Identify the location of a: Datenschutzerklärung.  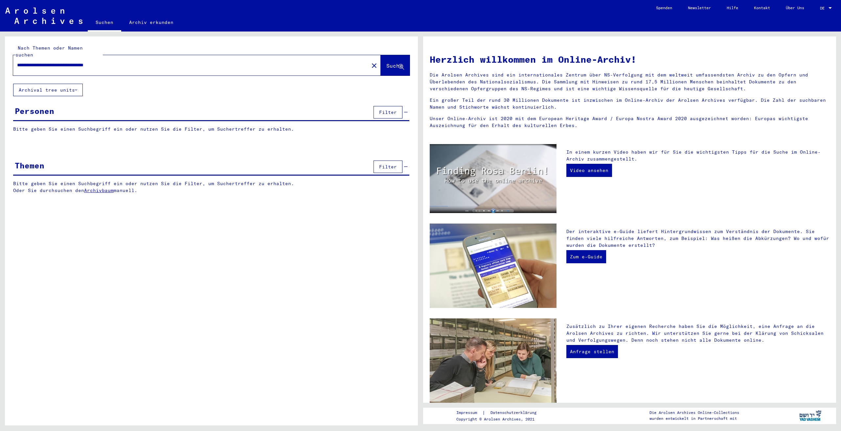
(515, 413).